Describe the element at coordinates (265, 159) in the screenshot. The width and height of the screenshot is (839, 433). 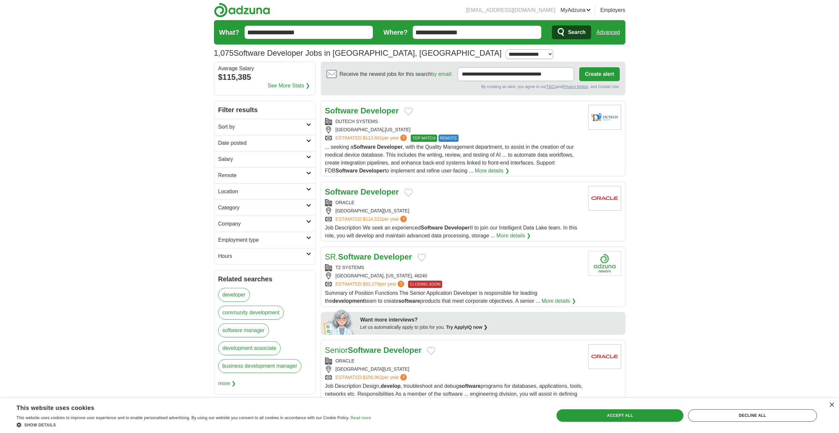
I see `a: Salary` at that location.